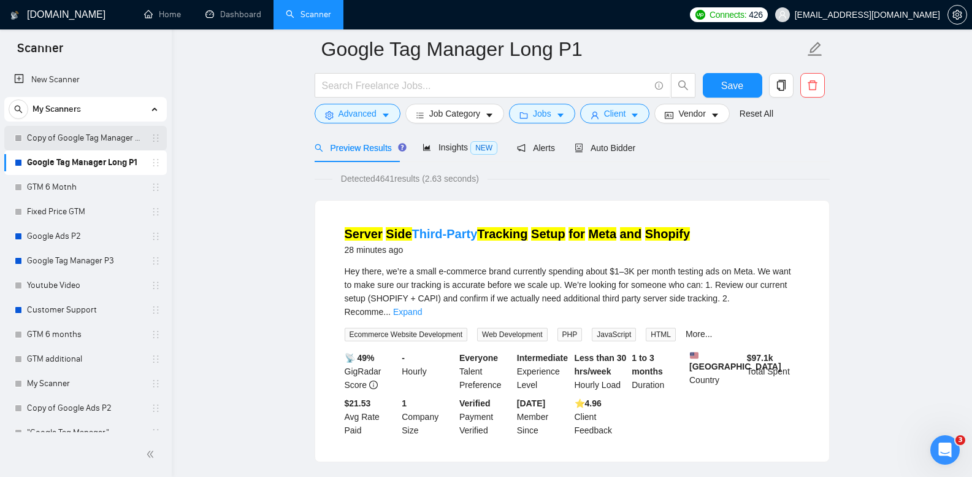  Describe the element at coordinates (815, 49) in the screenshot. I see `span: edit` at that location.